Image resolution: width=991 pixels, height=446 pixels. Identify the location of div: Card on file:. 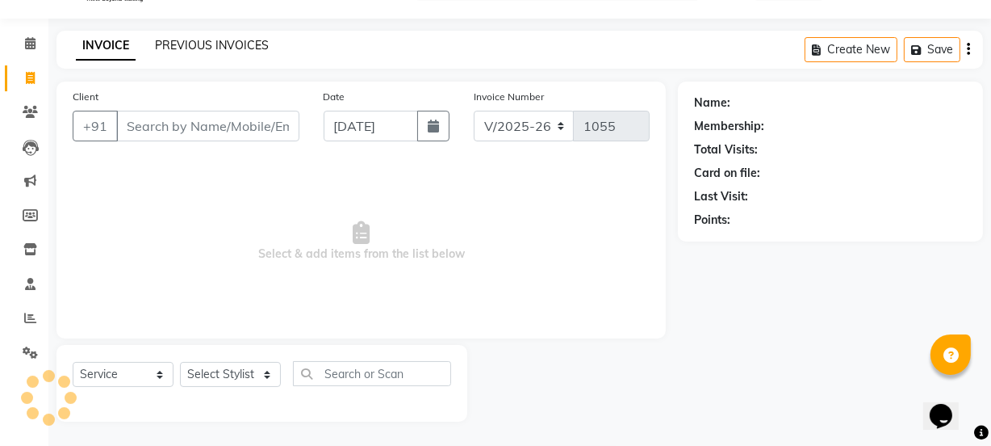
(727, 173).